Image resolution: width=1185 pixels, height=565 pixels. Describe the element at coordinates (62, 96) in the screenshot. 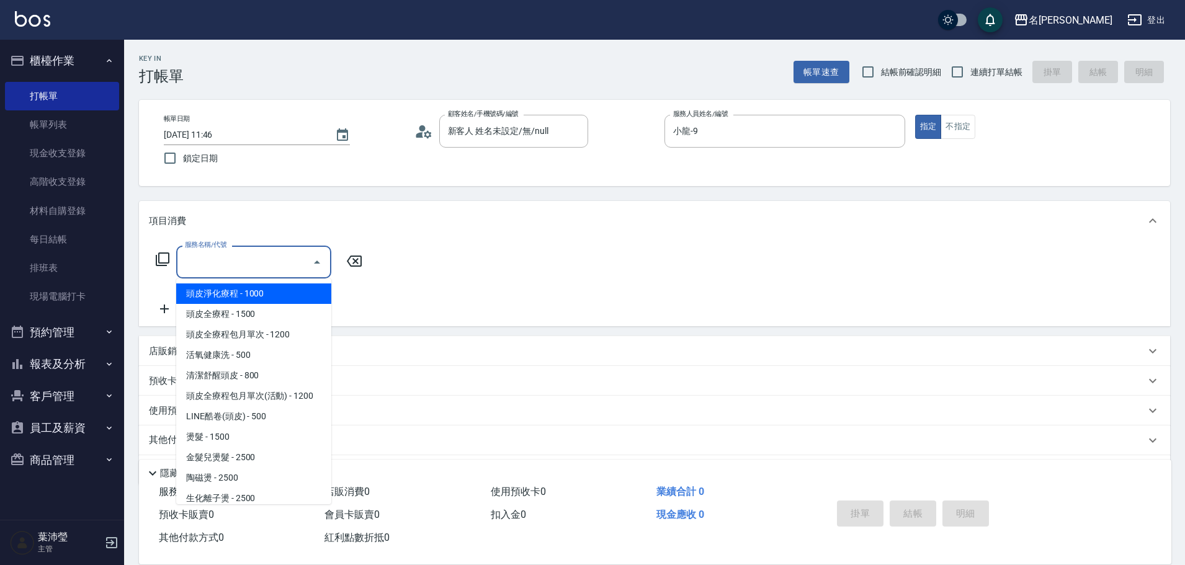

I see `a: 打帳單` at that location.